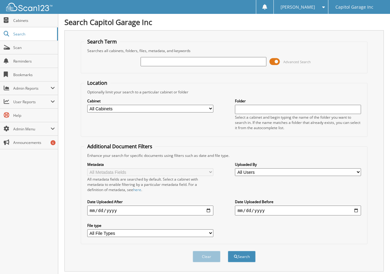 The width and height of the screenshot is (390, 274). Describe the element at coordinates (298, 202) in the screenshot. I see `label: Date Uploaded Before` at that location.